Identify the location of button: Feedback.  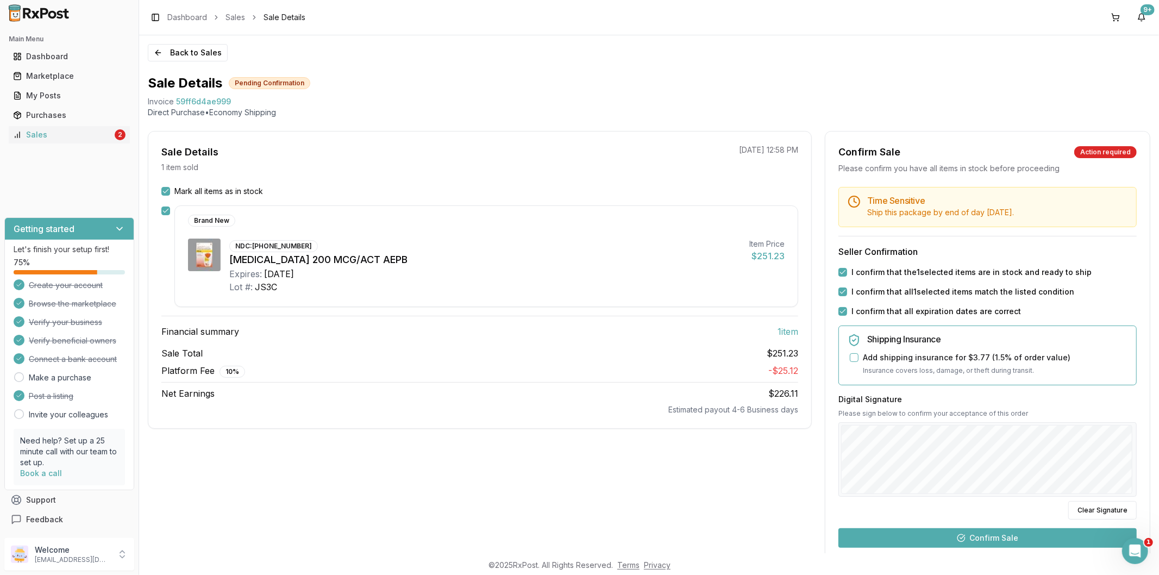
(69, 519).